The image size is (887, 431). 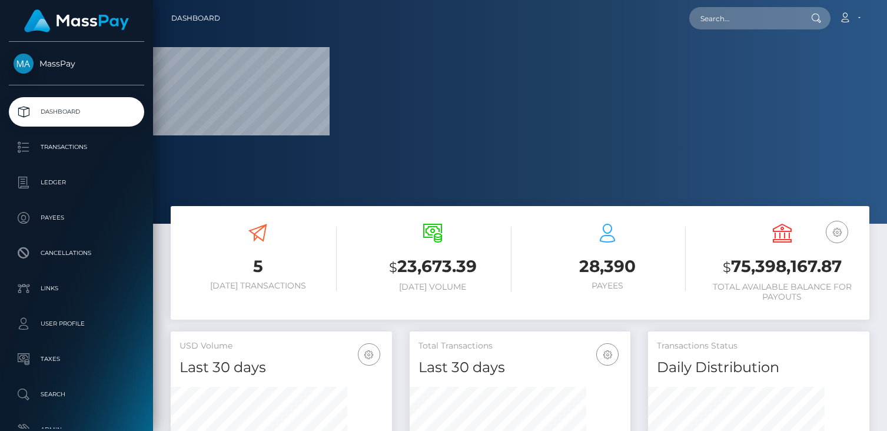 I want to click on p: Dashboard, so click(x=77, y=112).